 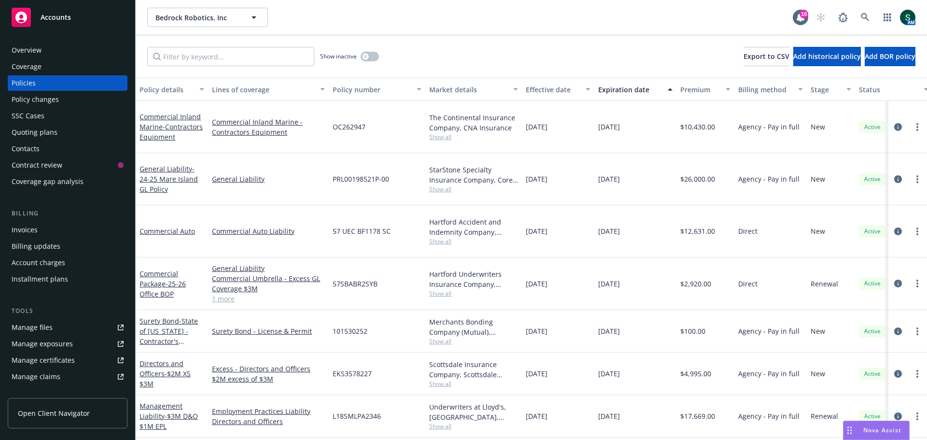 What do you see at coordinates (700, 89) in the screenshot?
I see `div: Premium` at bounding box center [700, 89].